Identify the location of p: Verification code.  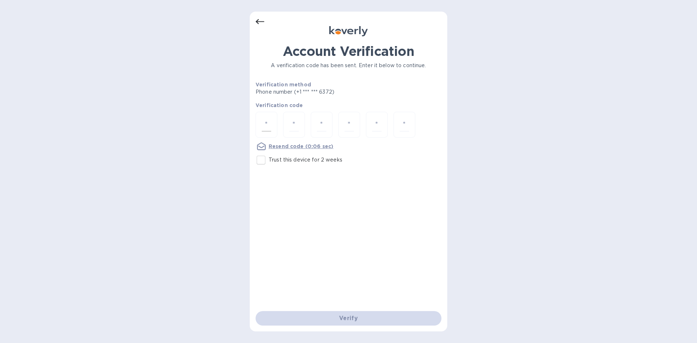
(349, 105).